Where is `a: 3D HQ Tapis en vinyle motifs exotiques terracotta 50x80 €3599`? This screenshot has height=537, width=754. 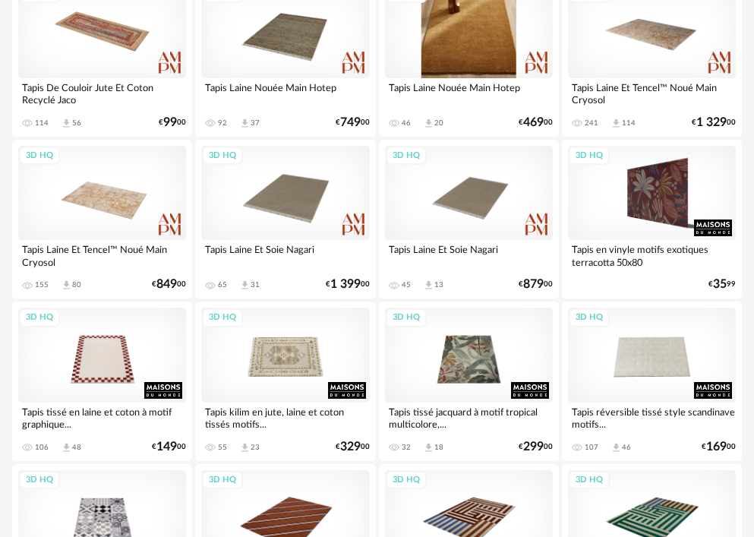
a: 3D HQ Tapis en vinyle motifs exotiques terracotta 50x80 €3599 is located at coordinates (651, 219).